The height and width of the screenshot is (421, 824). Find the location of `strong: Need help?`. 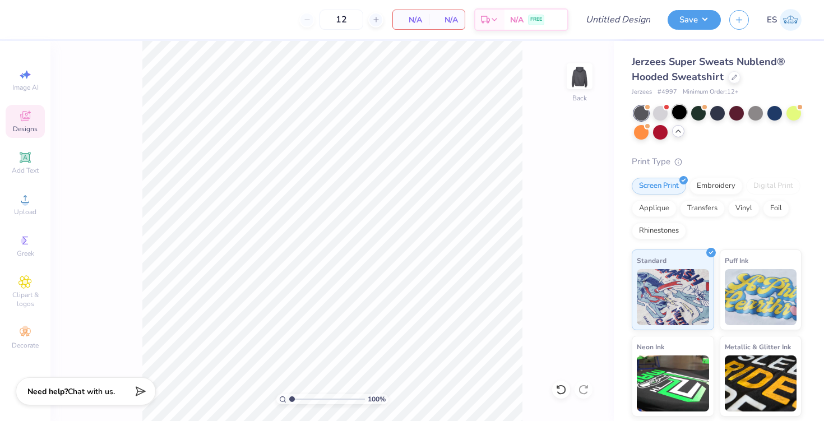

strong: Need help? is located at coordinates (48, 391).